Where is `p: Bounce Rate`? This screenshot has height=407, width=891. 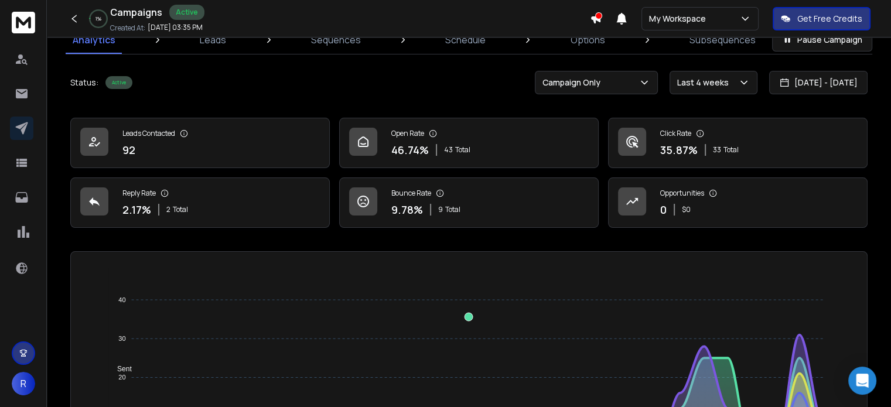 p: Bounce Rate is located at coordinates (411, 193).